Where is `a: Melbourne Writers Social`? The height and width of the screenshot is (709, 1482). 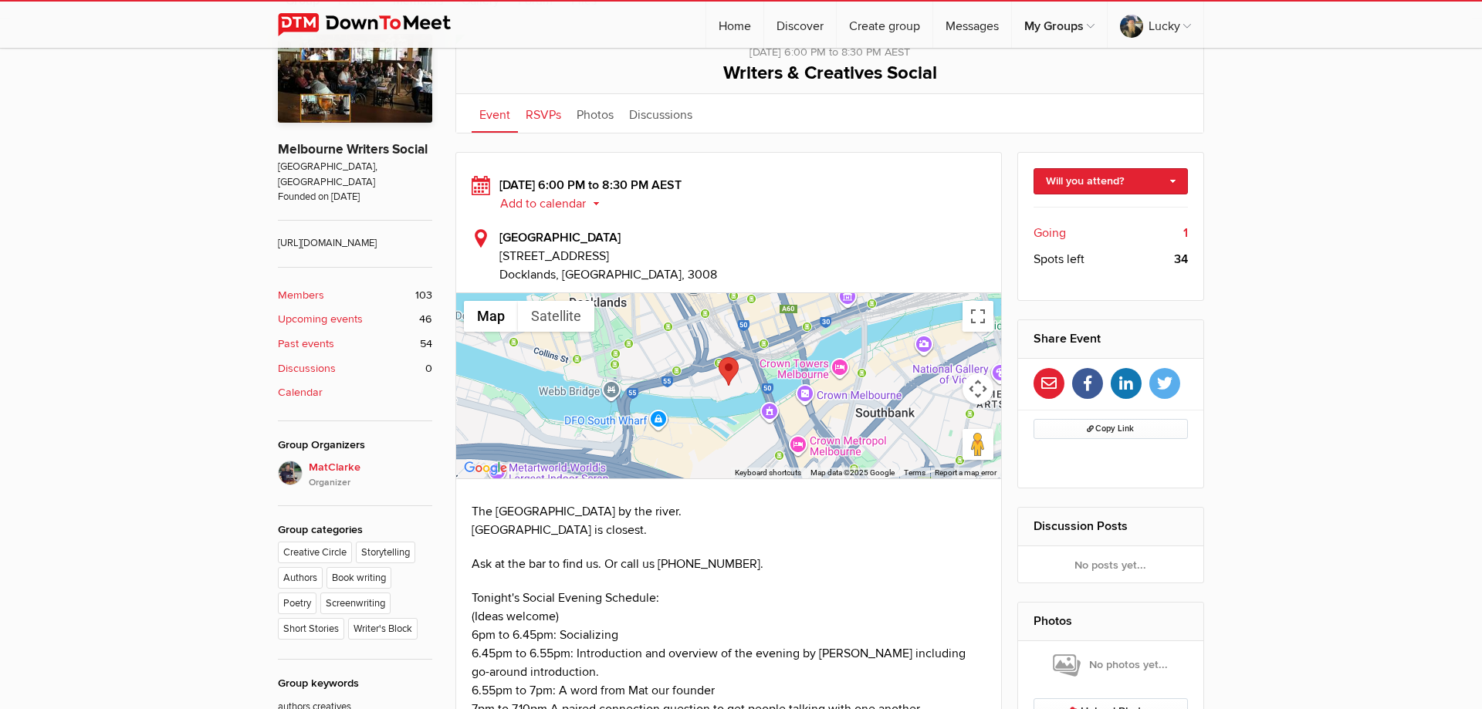 a: Melbourne Writers Social is located at coordinates (353, 149).